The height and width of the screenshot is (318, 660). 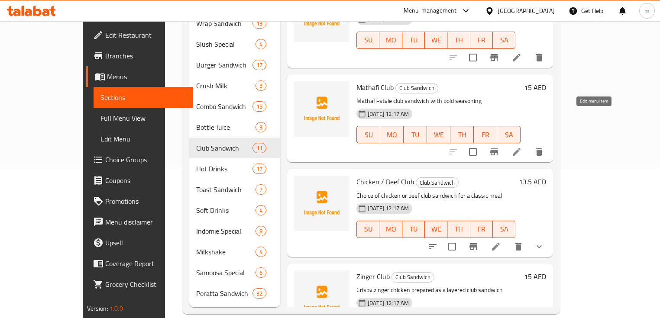 I want to click on a: Edit Menu, so click(x=143, y=139).